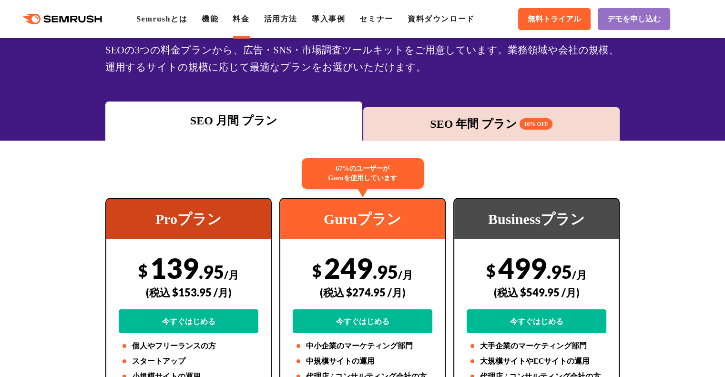  Describe the element at coordinates (441, 19) in the screenshot. I see `a: 資料ダウンロード` at that location.